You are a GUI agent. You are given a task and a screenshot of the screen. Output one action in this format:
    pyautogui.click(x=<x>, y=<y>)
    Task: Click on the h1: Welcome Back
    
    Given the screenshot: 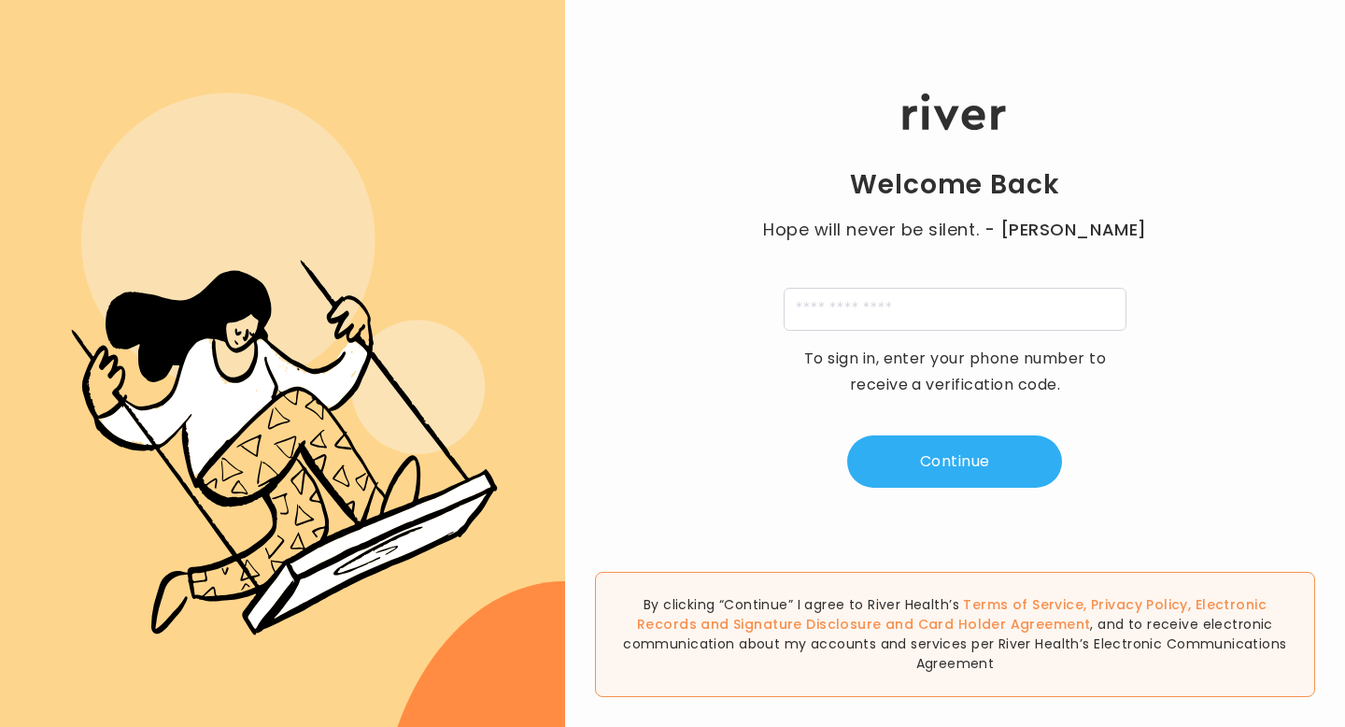 What is the action you would take?
    pyautogui.click(x=955, y=185)
    